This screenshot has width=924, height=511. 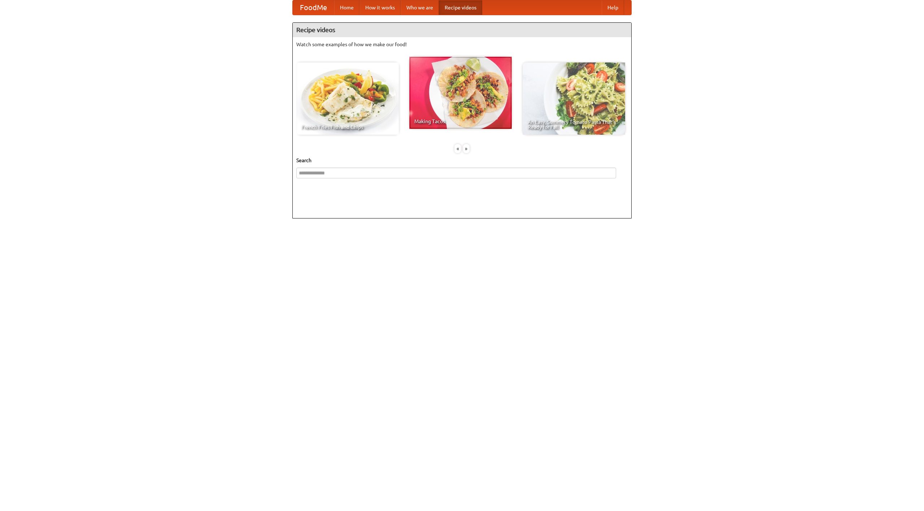 I want to click on span: An Easy, Summery Tomato Pasta That's Ready for Fall, so click(x=574, y=125).